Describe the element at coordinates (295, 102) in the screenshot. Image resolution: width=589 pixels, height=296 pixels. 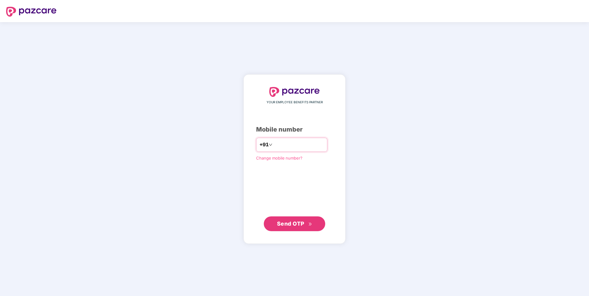
I see `span: YOUR EMPLOYEE BENEFITS PARTNER` at that location.